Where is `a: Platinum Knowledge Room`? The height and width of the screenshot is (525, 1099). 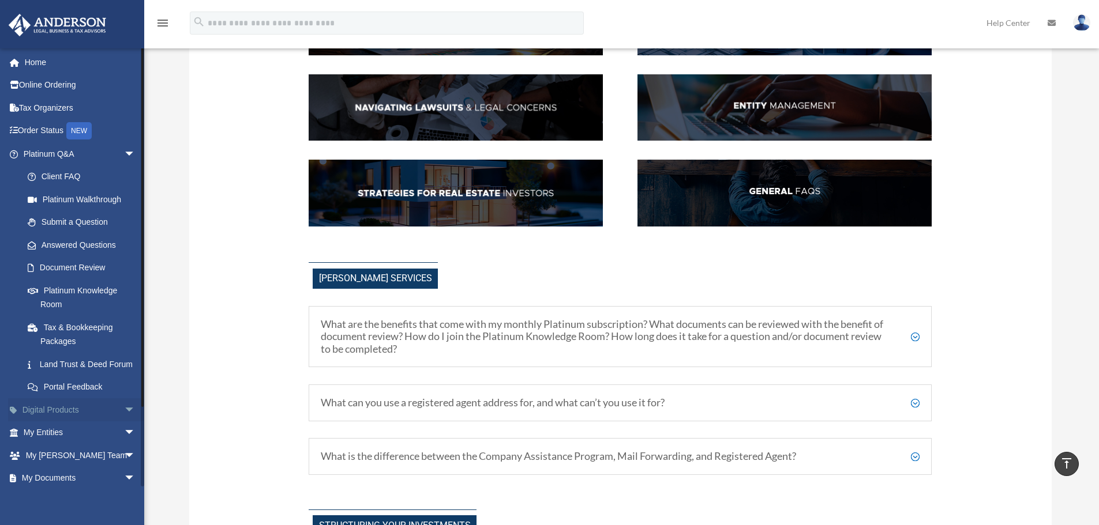
a: Platinum Knowledge Room is located at coordinates (84, 298).